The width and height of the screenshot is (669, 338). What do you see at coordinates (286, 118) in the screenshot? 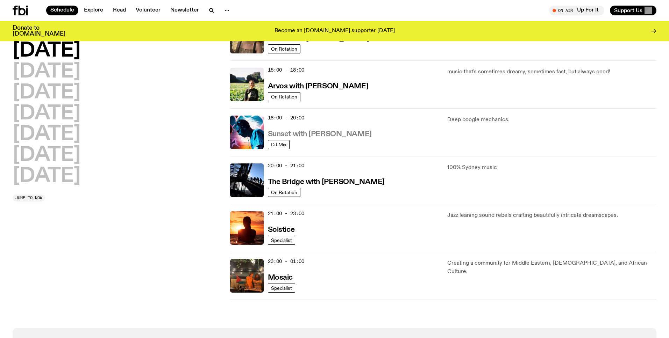
I see `span: 18:00 - 20:00` at bounding box center [286, 118].